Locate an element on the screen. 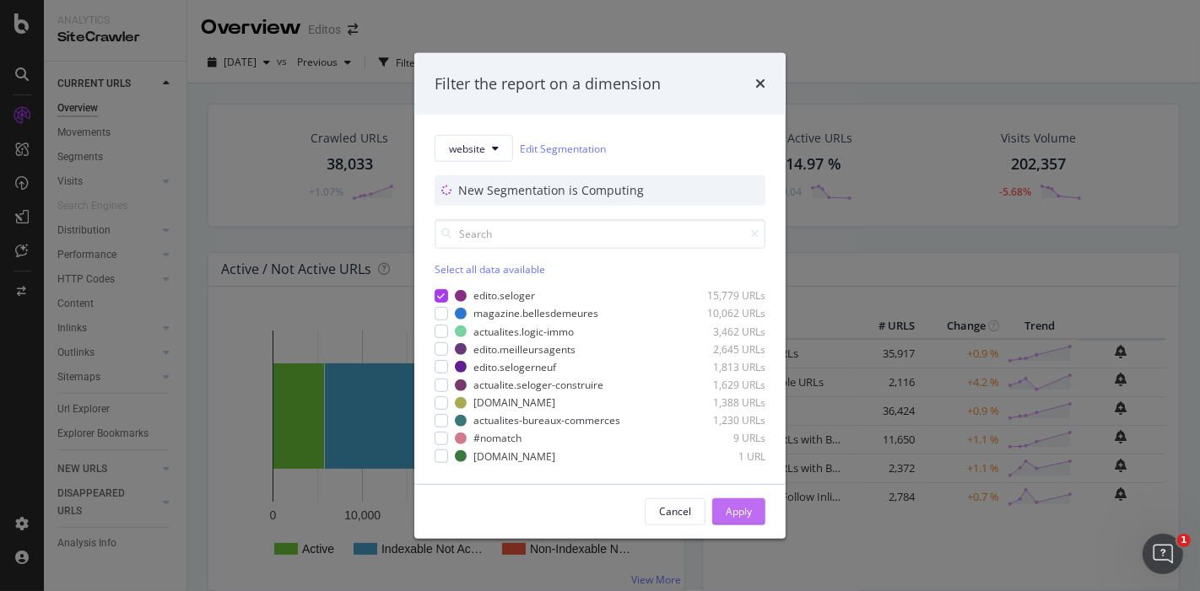 This screenshot has height=591, width=1200. div: Cancel is located at coordinates (675, 511).